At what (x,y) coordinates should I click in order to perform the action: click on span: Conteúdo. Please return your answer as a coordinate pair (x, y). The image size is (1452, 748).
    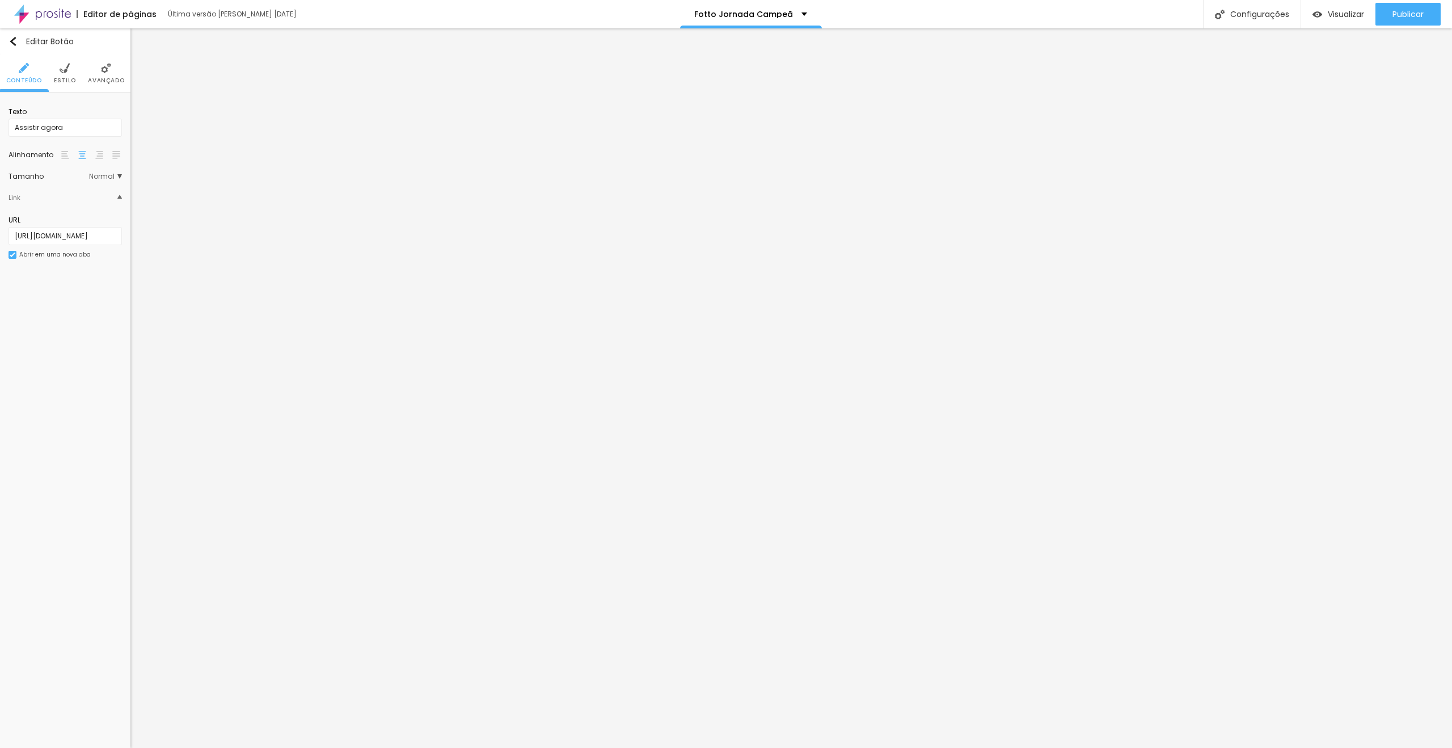
    Looking at the image, I should click on (24, 81).